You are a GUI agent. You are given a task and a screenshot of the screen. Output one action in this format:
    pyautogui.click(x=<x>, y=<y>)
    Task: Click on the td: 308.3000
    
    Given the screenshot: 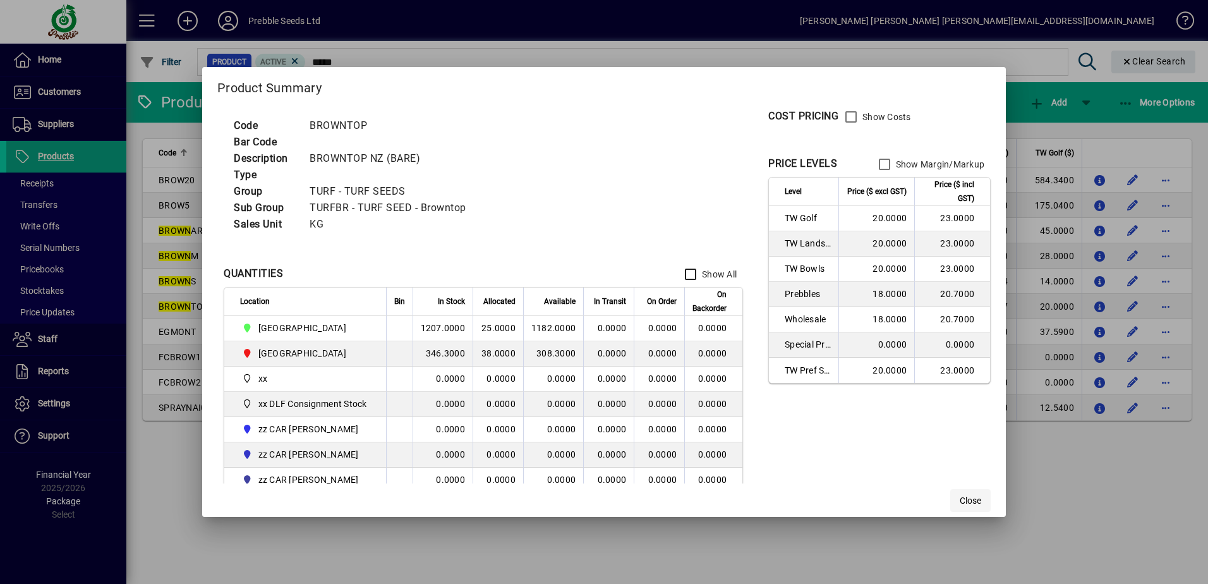 What is the action you would take?
    pyautogui.click(x=553, y=354)
    